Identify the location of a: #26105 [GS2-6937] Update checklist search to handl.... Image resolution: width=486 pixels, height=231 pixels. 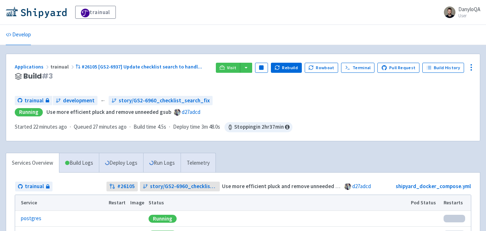
(139, 67).